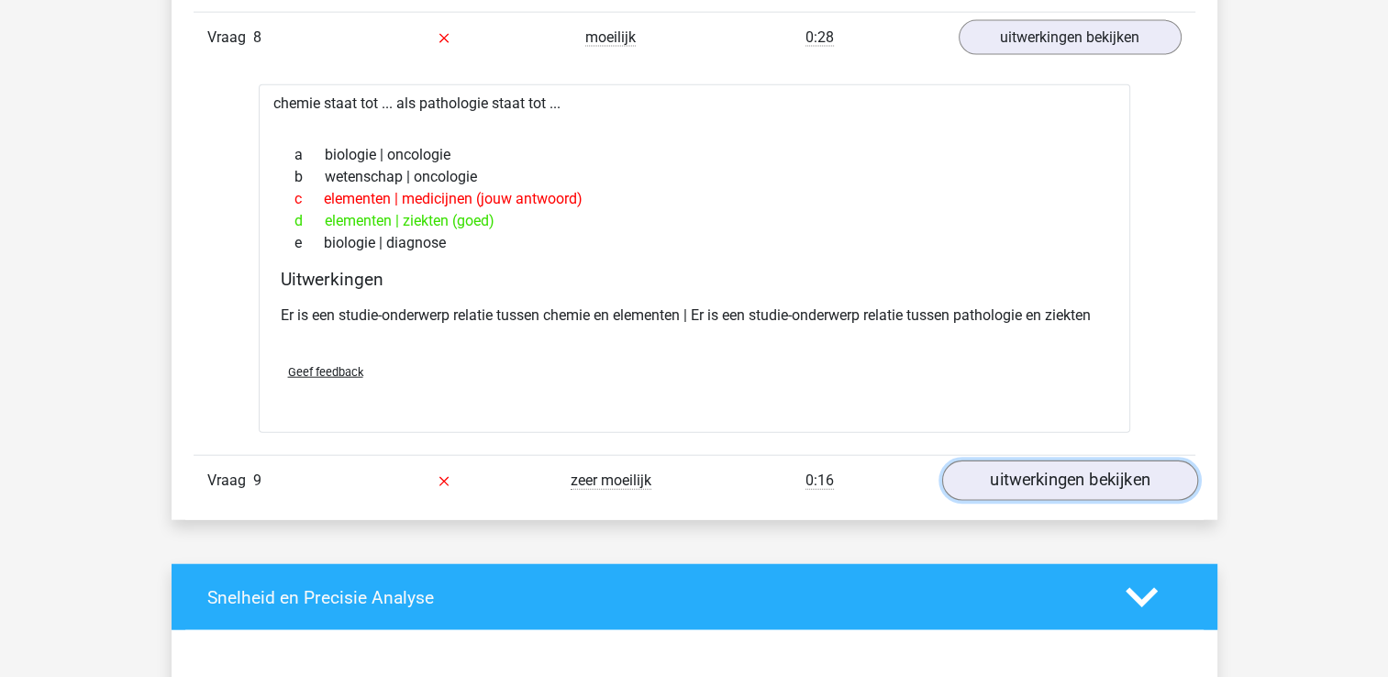  What do you see at coordinates (694, 243) in the screenshot?
I see `div: biologie | diagnose` at bounding box center [694, 243].